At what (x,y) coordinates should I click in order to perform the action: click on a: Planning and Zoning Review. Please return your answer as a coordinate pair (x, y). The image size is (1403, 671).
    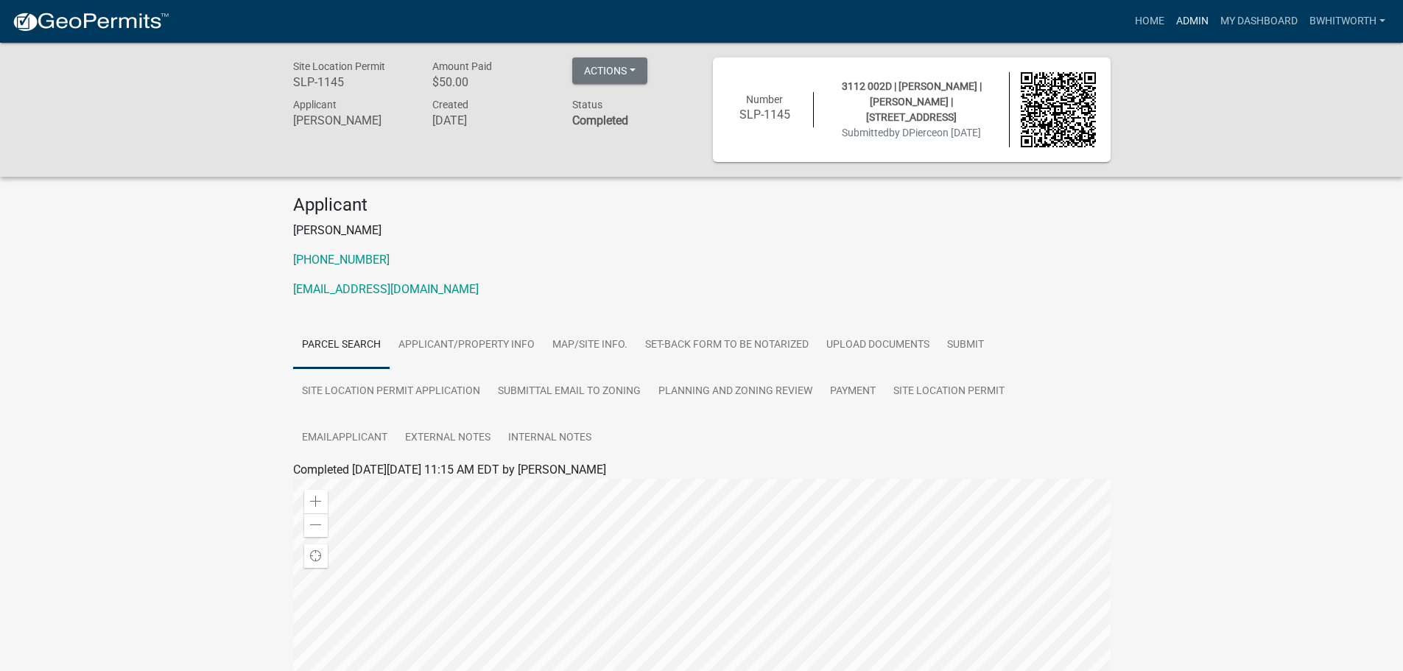
    Looking at the image, I should click on (735, 392).